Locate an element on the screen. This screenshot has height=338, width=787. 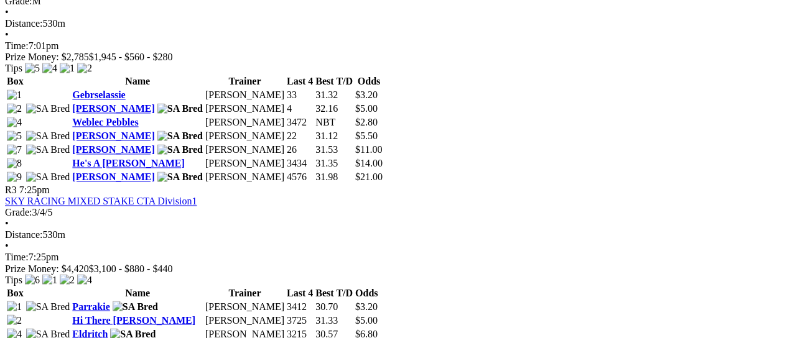
a: SKY RACING MIXED STAKE CTA Division1 is located at coordinates (101, 201).